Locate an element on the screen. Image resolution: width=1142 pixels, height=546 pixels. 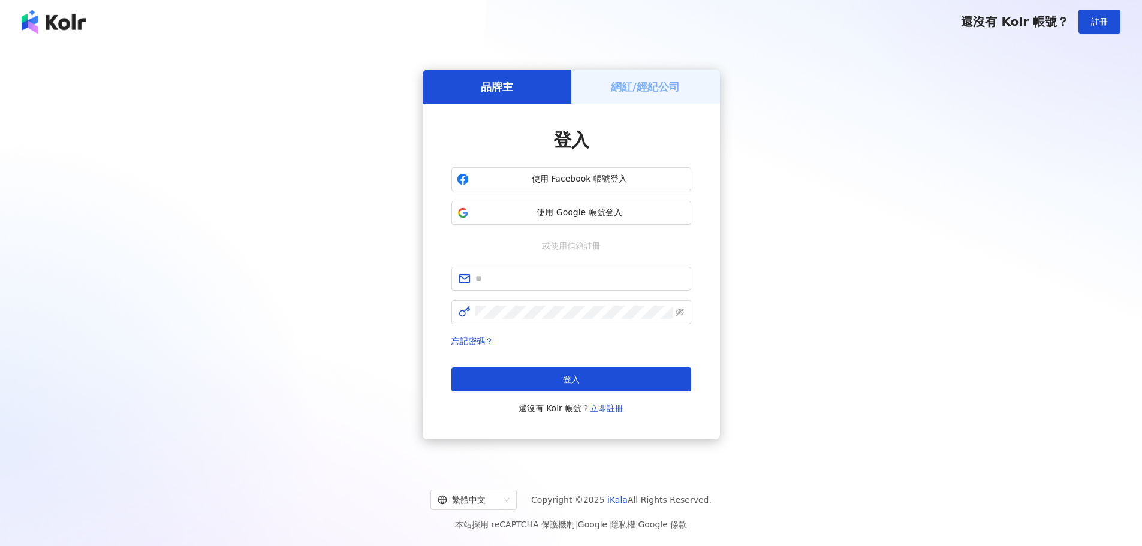
a: Google 條款 is located at coordinates (663, 525).